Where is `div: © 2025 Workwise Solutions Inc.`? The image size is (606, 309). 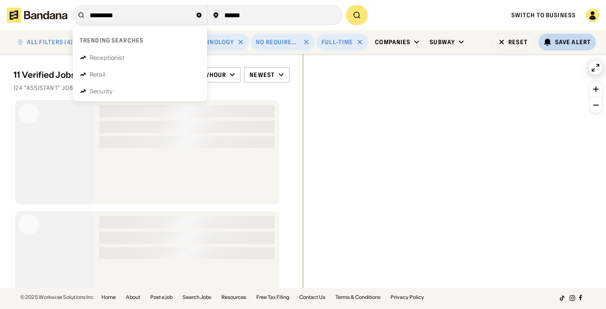
div: © 2025 Workwise Solutions Inc. is located at coordinates (57, 298).